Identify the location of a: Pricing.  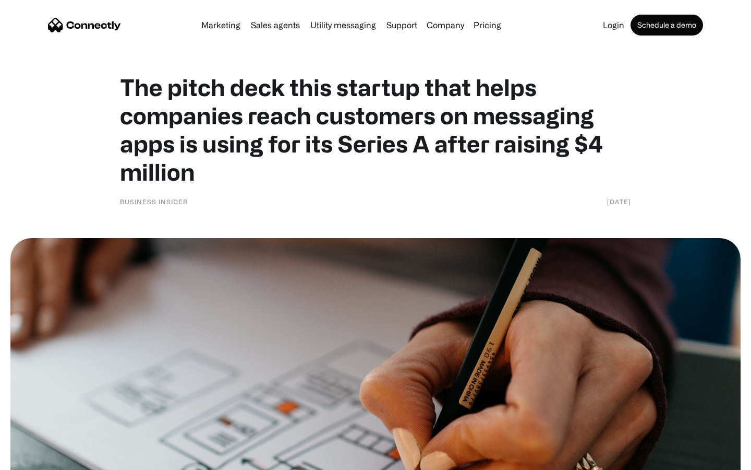
(487, 25).